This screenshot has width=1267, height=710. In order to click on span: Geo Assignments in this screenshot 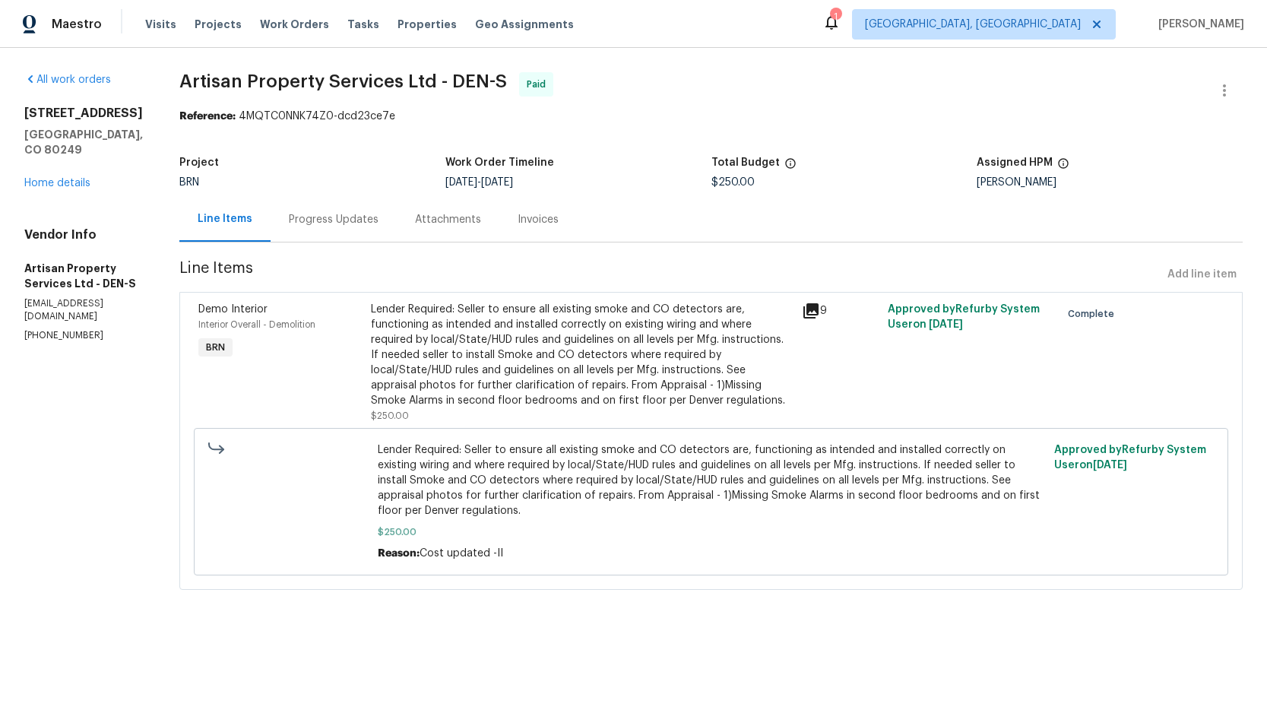, I will do `click(524, 24)`.